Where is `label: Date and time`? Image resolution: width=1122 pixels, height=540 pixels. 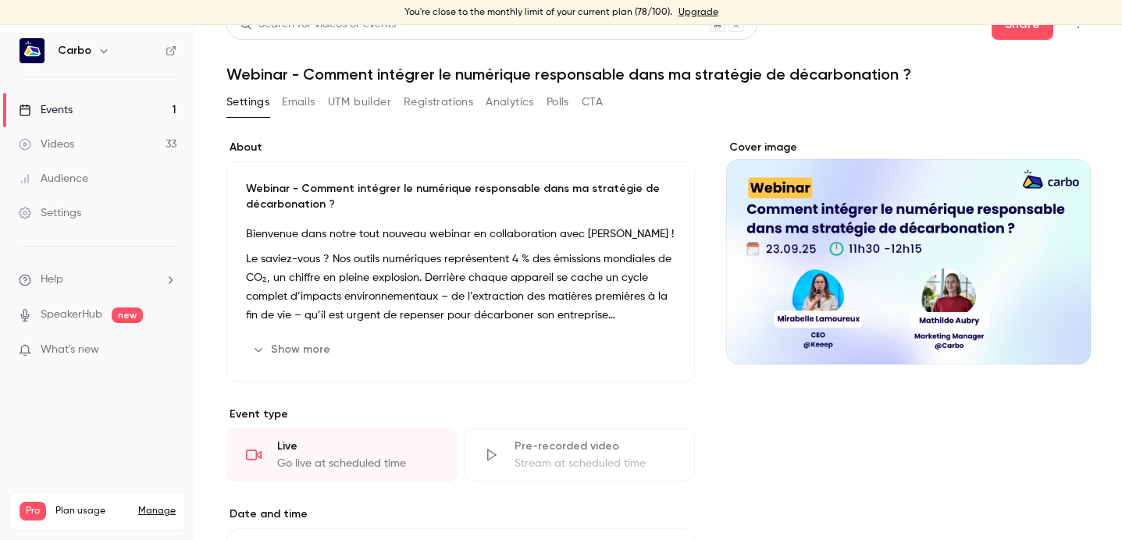 label: Date and time is located at coordinates (461, 514).